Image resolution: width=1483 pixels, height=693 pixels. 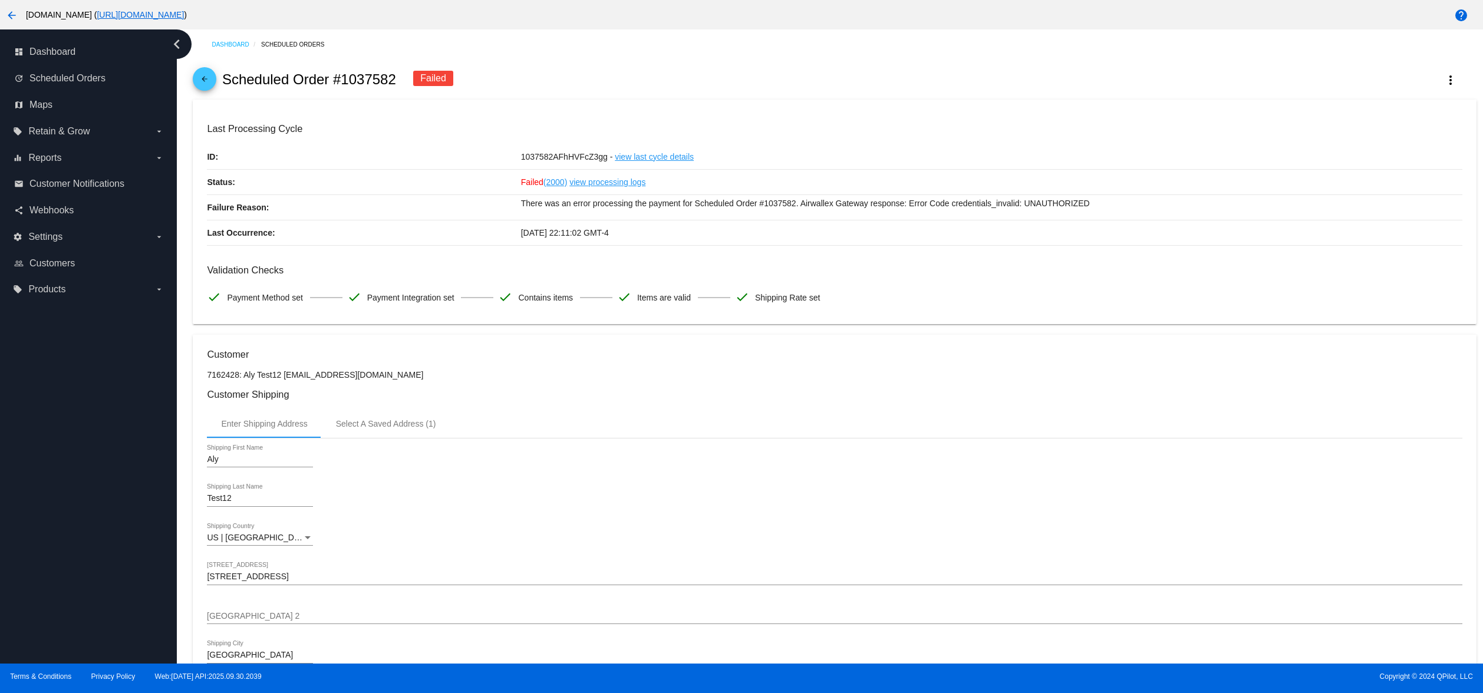 What do you see at coordinates (386, 424) in the screenshot?
I see `div: Select A Saved Address (1)` at bounding box center [386, 424].